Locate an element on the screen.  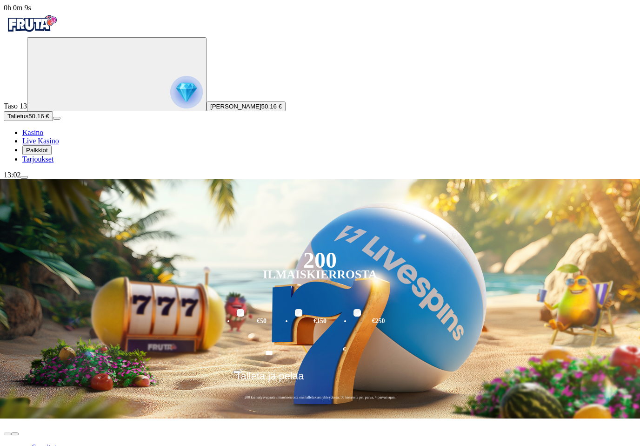
span: 13:02 is located at coordinates (12, 175).